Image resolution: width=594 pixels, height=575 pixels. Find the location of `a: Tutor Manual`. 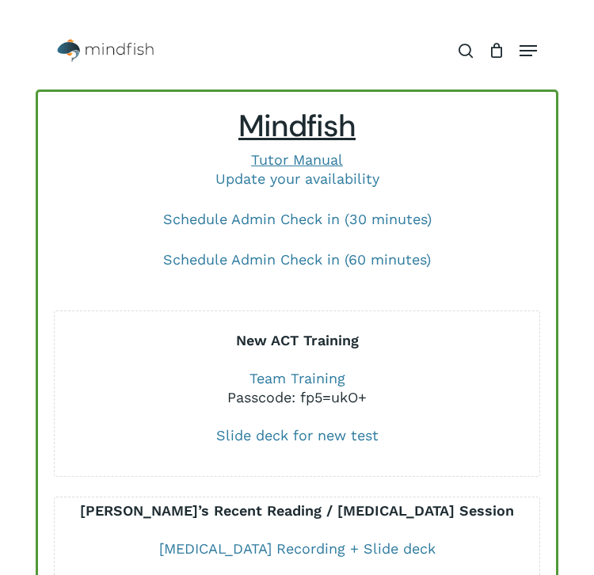

a: Tutor Manual is located at coordinates (297, 159).